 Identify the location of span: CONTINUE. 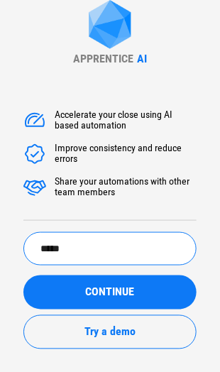
(110, 293).